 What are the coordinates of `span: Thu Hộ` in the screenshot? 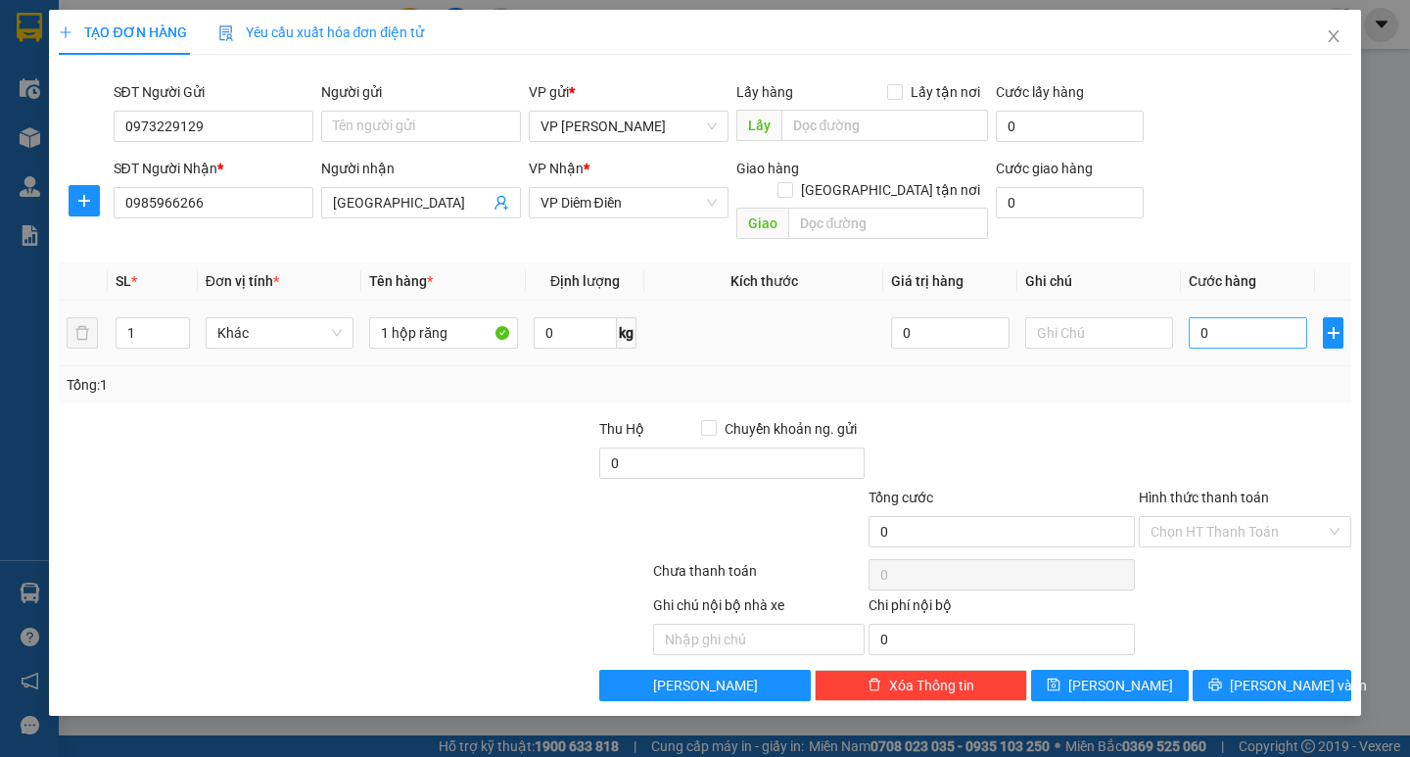 It's located at (622, 429).